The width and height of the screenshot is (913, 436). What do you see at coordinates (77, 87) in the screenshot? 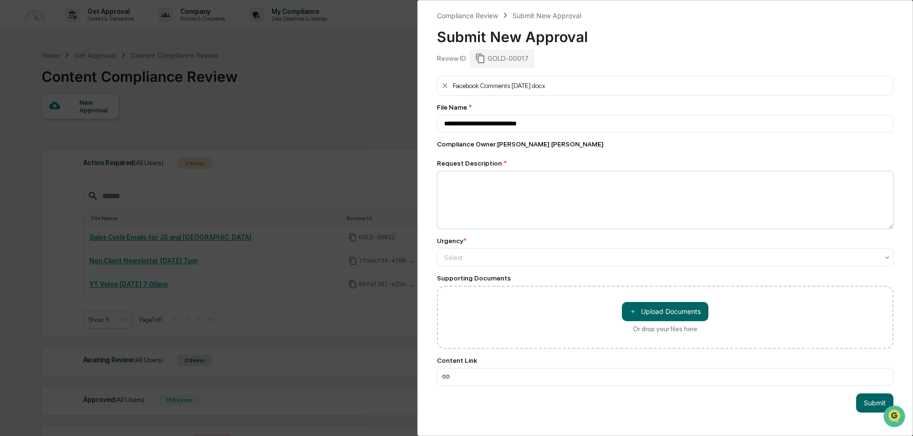
I see `div: We're available if you need us!` at bounding box center [77, 87].